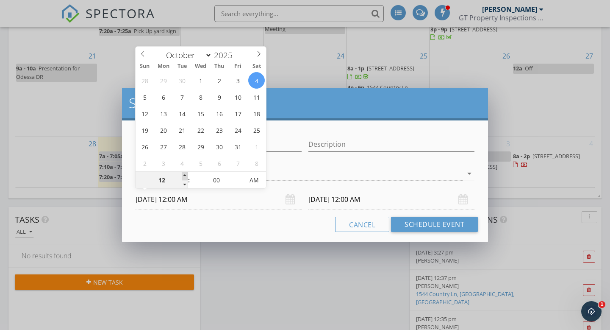  What do you see at coordinates (163, 146) in the screenshot?
I see `span: October 27, 2025` at bounding box center [163, 146].